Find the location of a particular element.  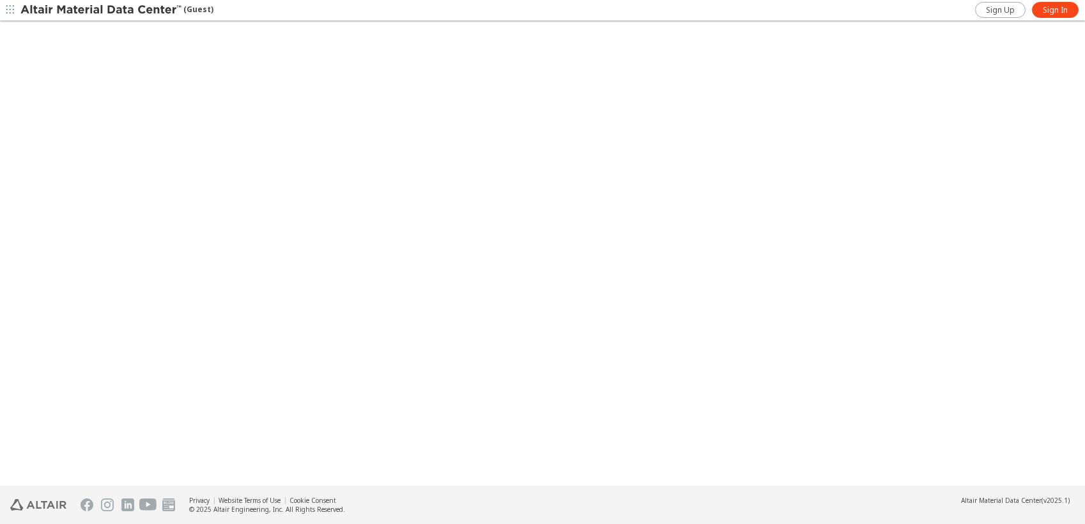

span: Sign Up is located at coordinates (1000, 10).